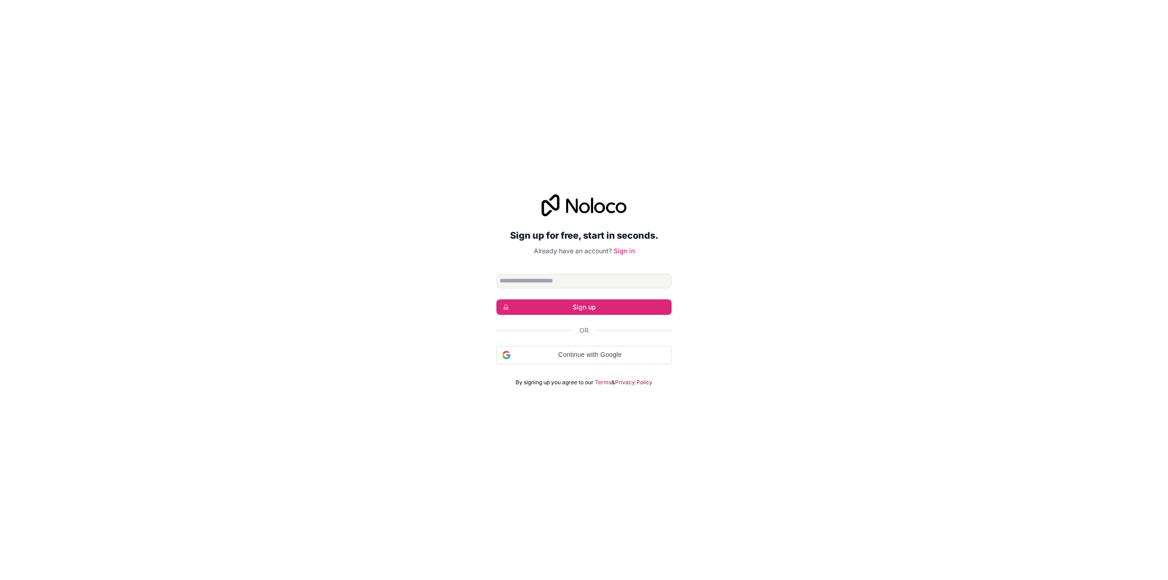 The height and width of the screenshot is (580, 1168). I want to click on div: Continue with Google, so click(584, 355).